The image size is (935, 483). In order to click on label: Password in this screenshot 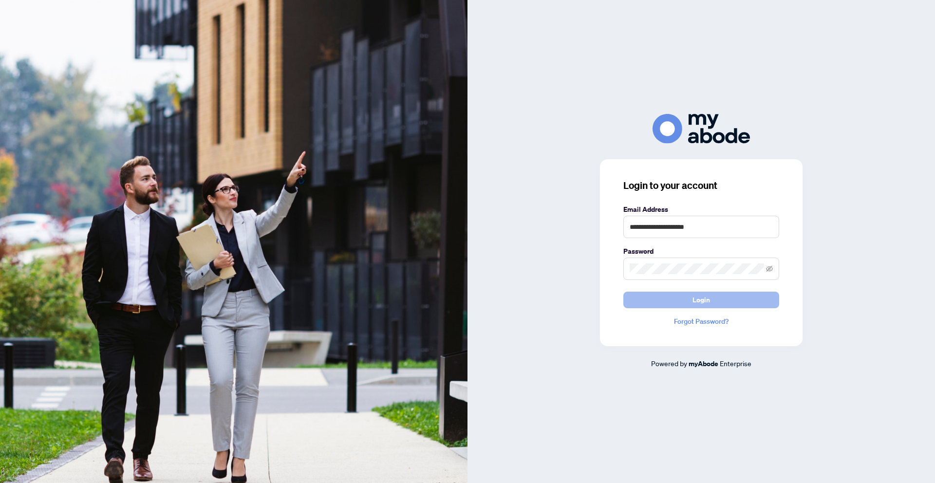, I will do `click(701, 251)`.